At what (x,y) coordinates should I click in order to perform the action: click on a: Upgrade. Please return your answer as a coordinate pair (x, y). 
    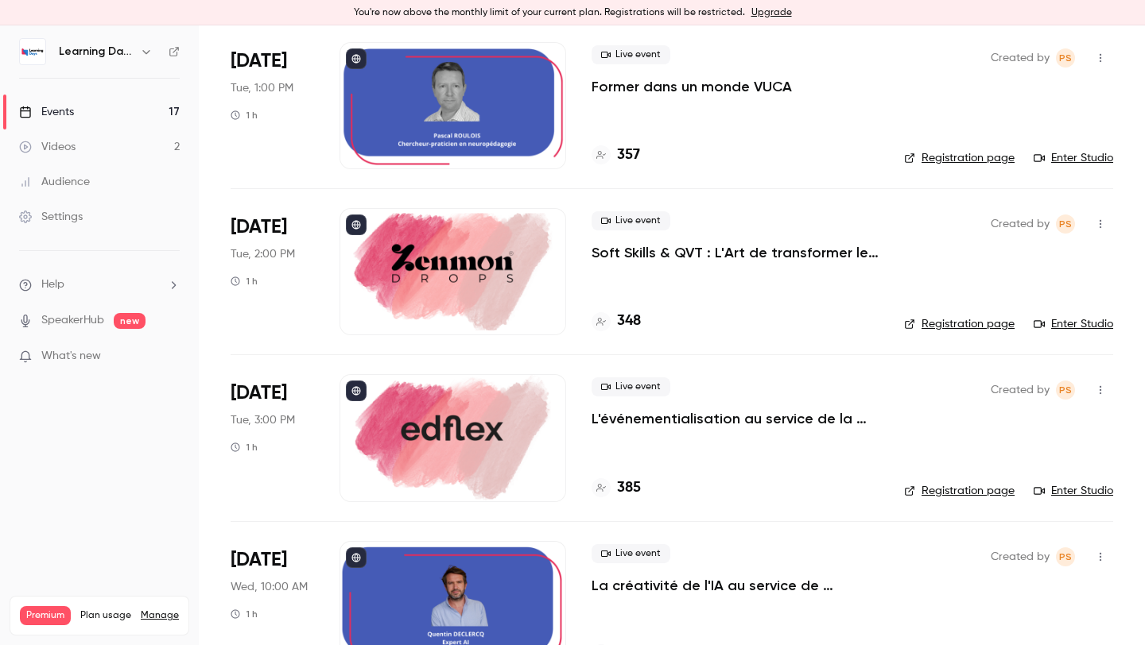
    Looking at the image, I should click on (771, 13).